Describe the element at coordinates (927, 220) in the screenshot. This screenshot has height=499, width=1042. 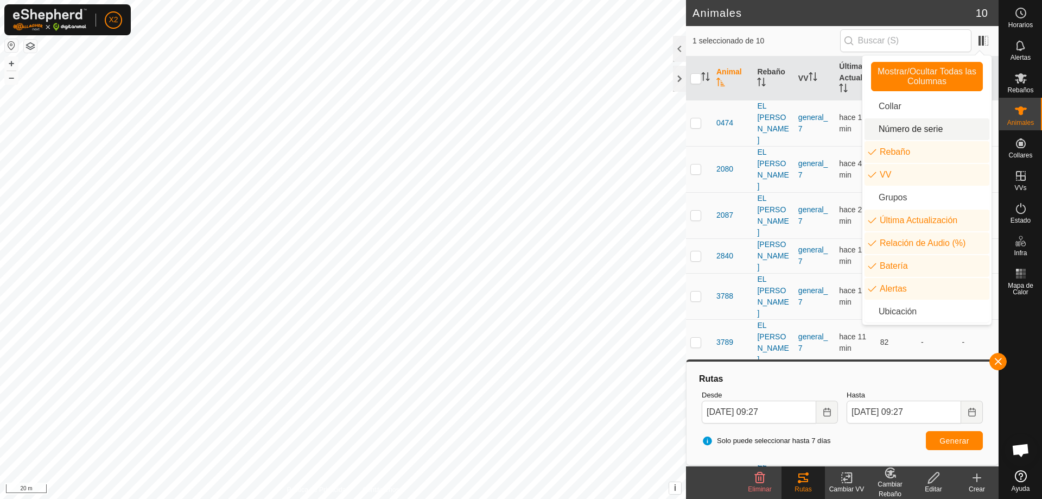
I see `li: enum.columnList.lastUpdated` at that location.